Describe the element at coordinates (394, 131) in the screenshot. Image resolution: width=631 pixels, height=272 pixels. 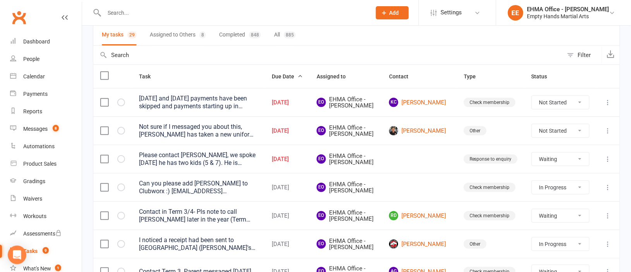
I see `img: David Phillips` at that location.